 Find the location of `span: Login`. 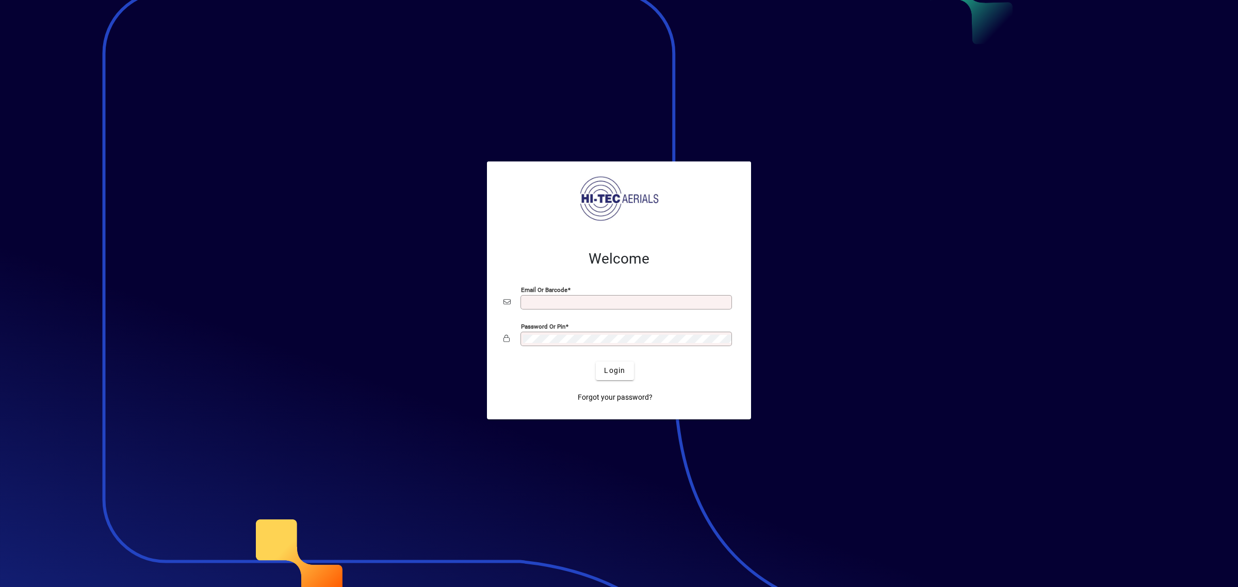

span: Login is located at coordinates (615, 370).